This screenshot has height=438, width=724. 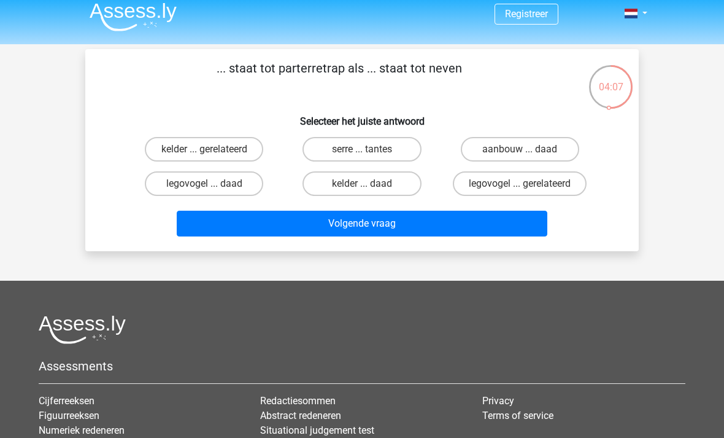 I want to click on label: legovogel ... gerelateerd, so click(x=520, y=184).